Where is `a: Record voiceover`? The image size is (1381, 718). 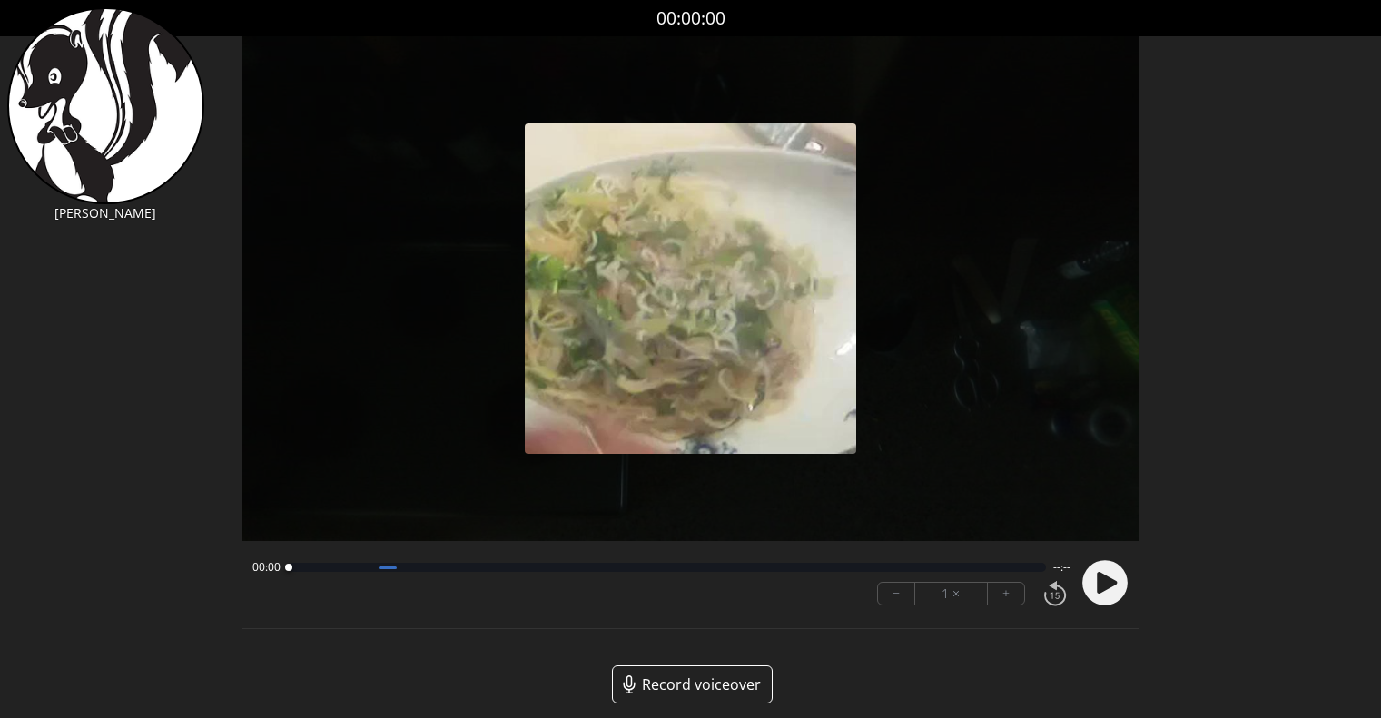 a: Record voiceover is located at coordinates (692, 685).